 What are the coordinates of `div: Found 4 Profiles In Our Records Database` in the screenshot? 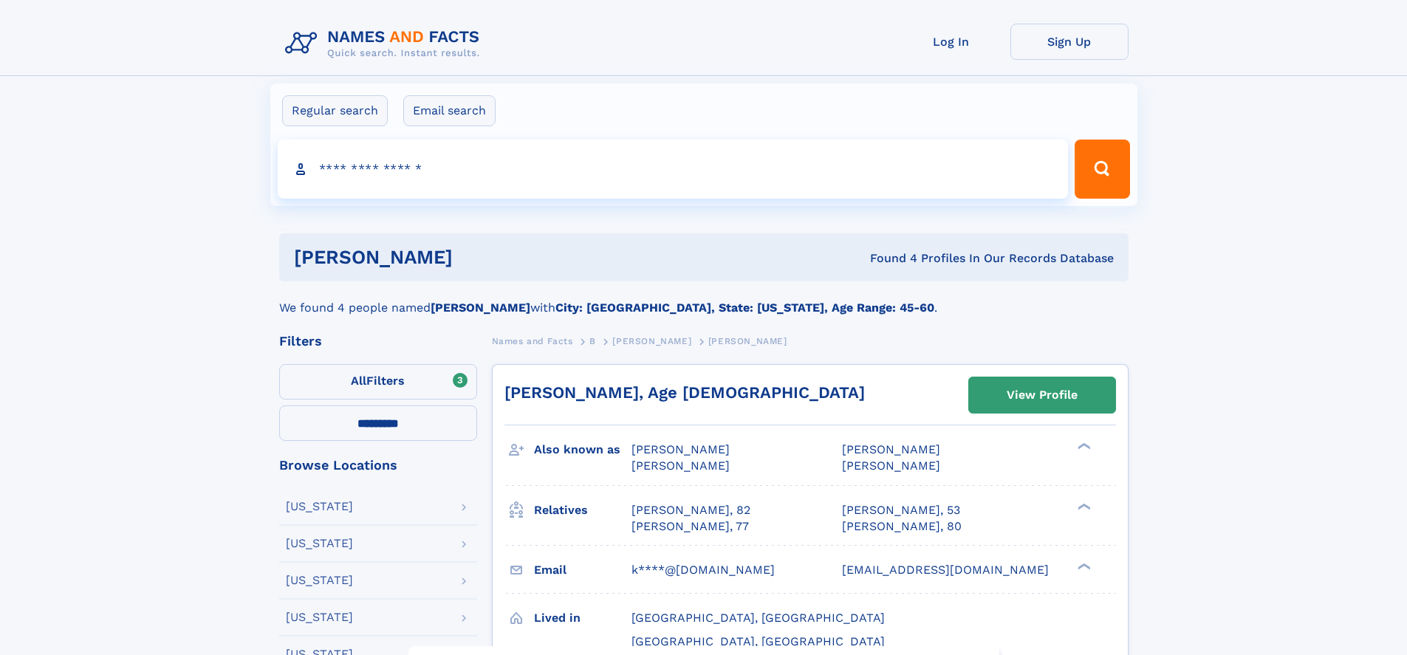 It's located at (887, 258).